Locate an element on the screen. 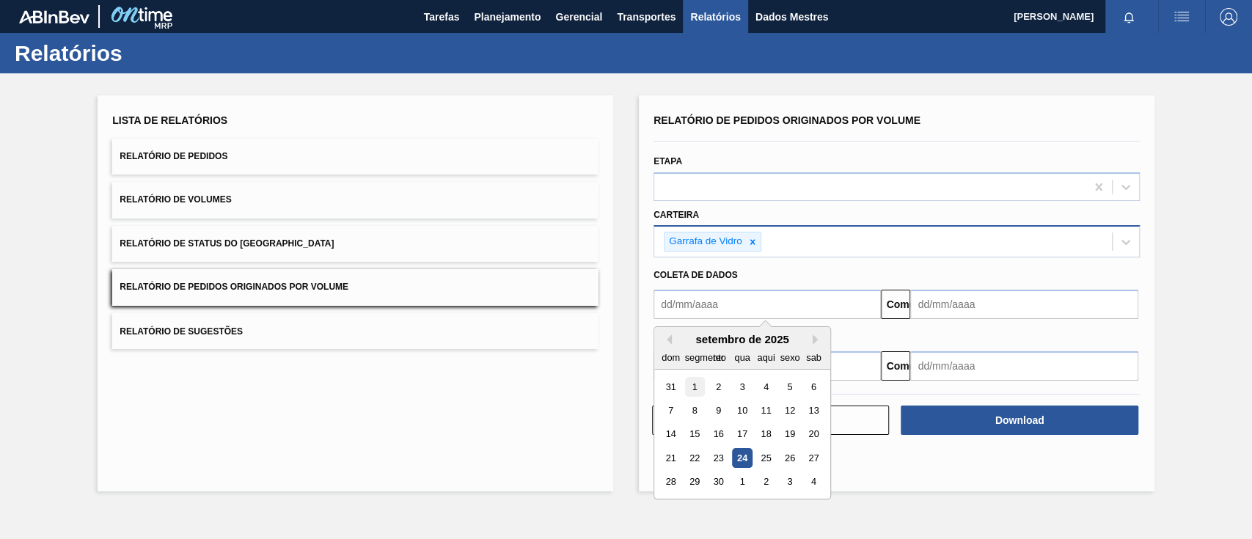 This screenshot has width=1252, height=539. font: 2 is located at coordinates (766, 482).